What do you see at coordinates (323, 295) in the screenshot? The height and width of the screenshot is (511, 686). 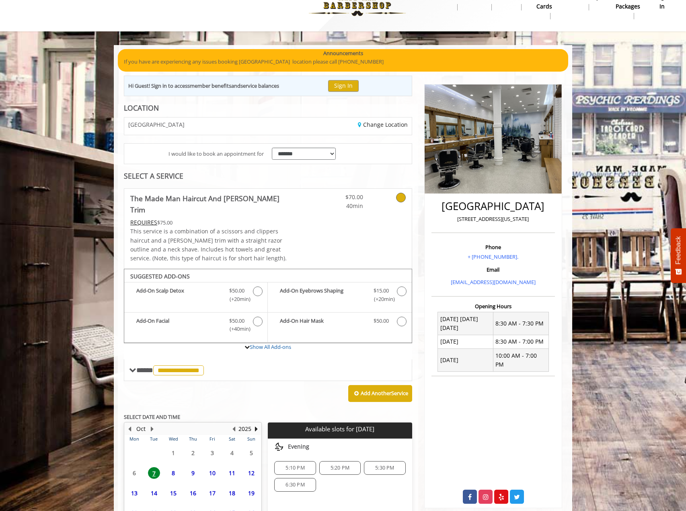 I see `b: Add-On Eyebrows Shaping` at bounding box center [323, 295].